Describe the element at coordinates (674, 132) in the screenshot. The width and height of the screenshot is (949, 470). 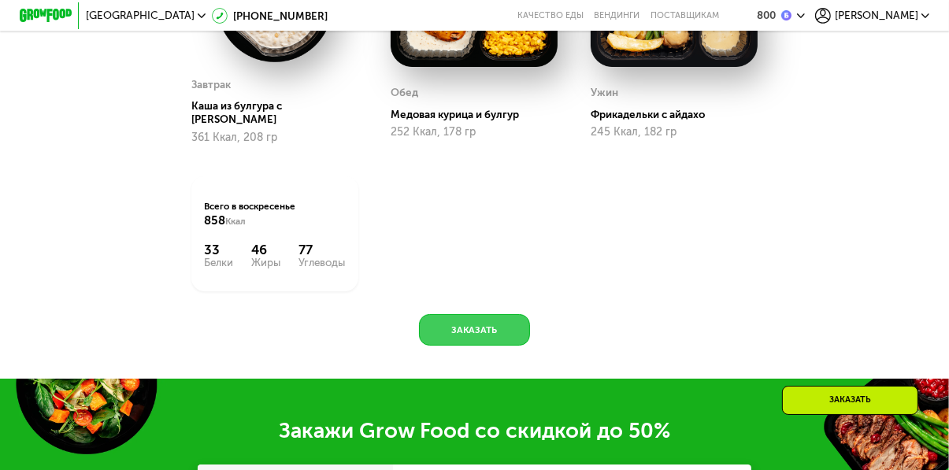
I see `div: 245 Ккал, 182 гр` at that location.